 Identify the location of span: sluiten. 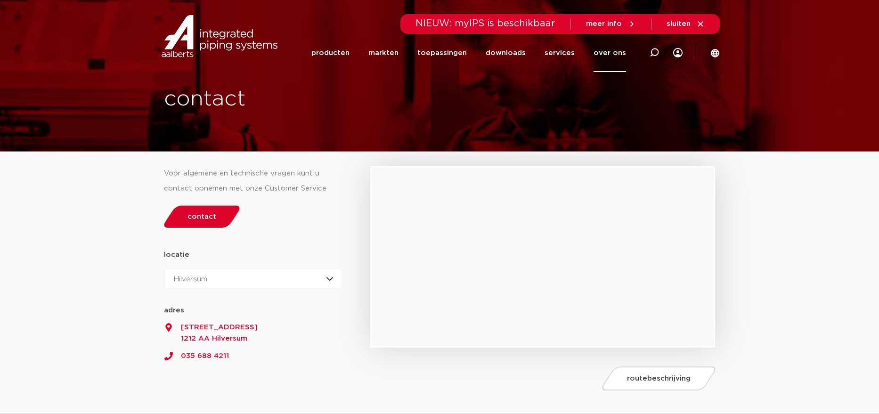
(678, 24).